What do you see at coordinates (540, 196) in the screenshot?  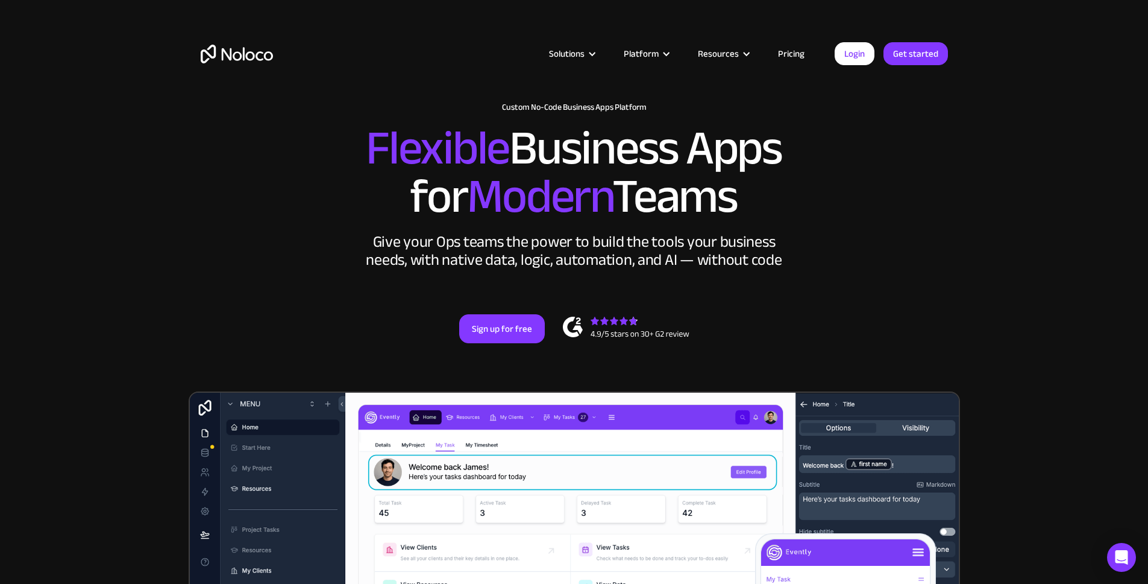 I see `span: Modern` at bounding box center [540, 196].